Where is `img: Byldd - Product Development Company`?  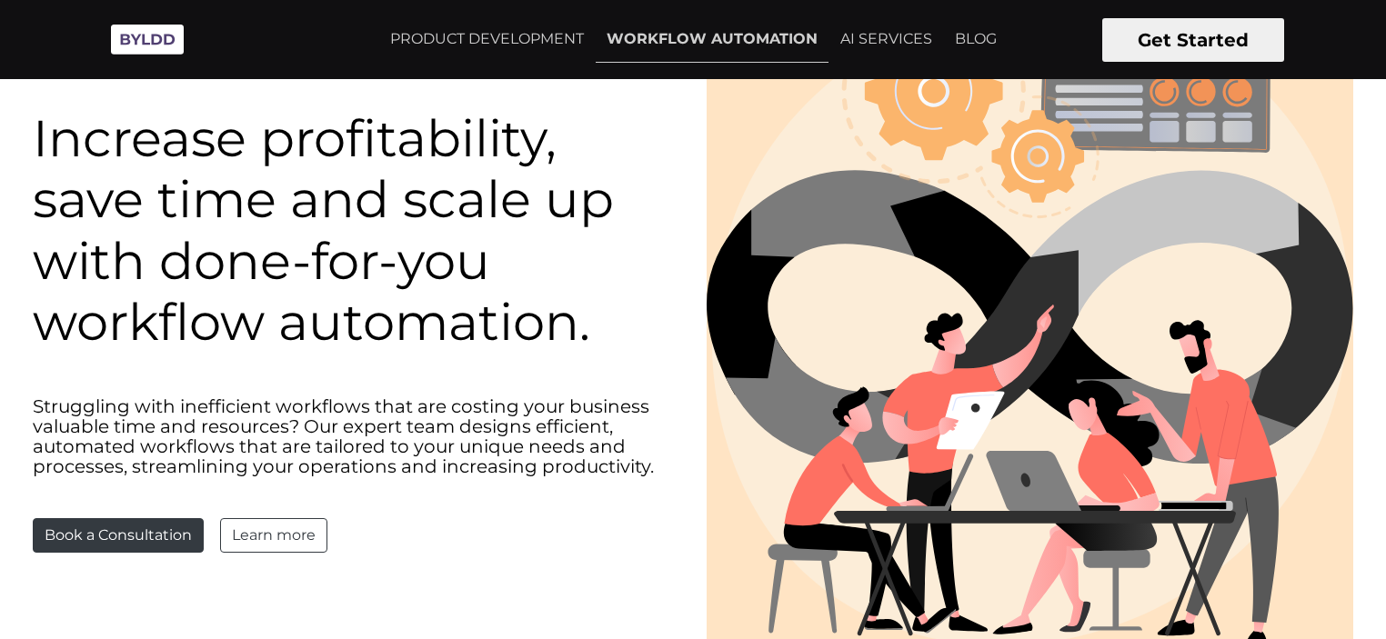 img: Byldd - Product Development Company is located at coordinates (147, 39).